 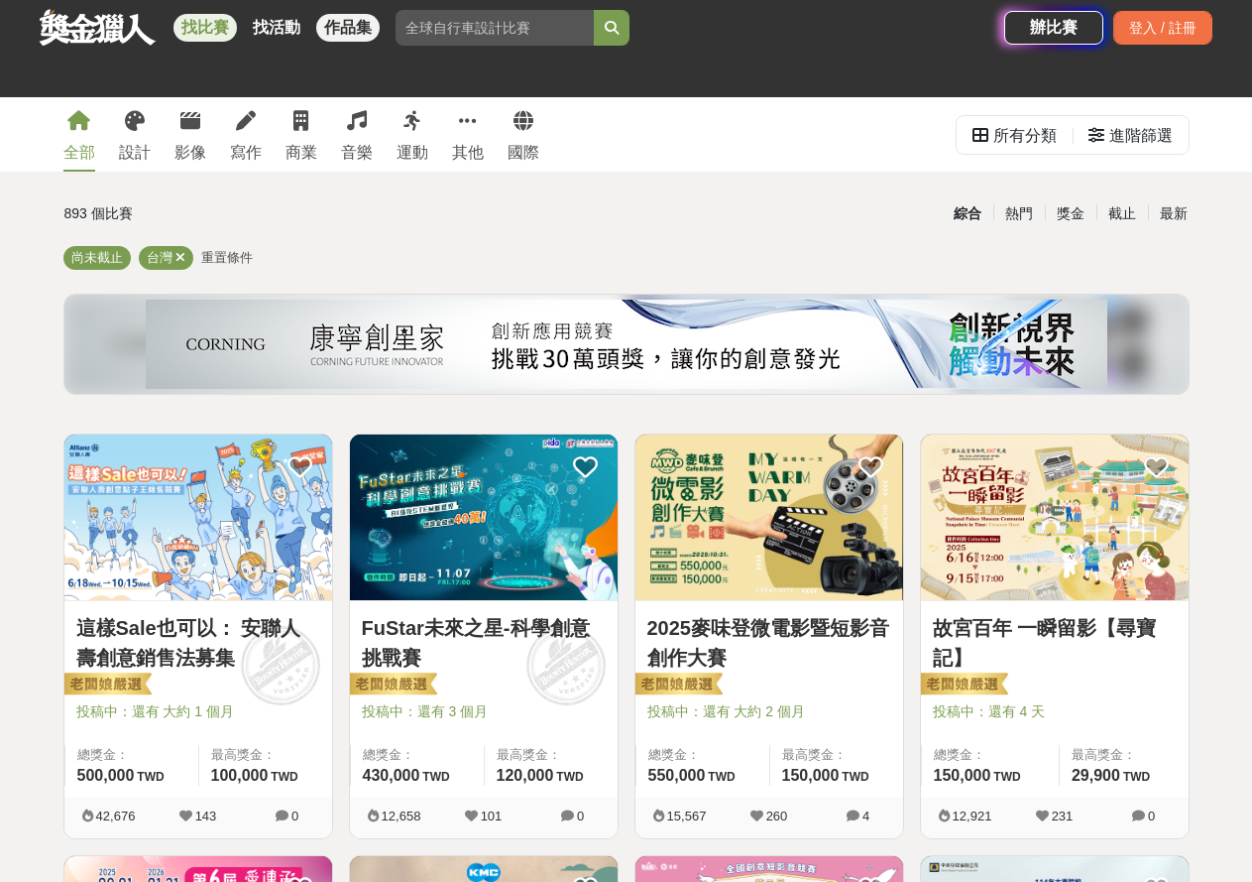 What do you see at coordinates (777, 815) in the screenshot?
I see `span: 260` at bounding box center [777, 815].